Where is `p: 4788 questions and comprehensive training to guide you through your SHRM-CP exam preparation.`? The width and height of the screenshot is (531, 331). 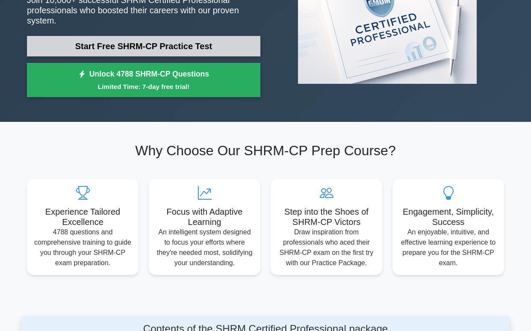 p: 4788 questions and comprehensive training to guide you through your SHRM-CP exam preparation. is located at coordinates (82, 247).